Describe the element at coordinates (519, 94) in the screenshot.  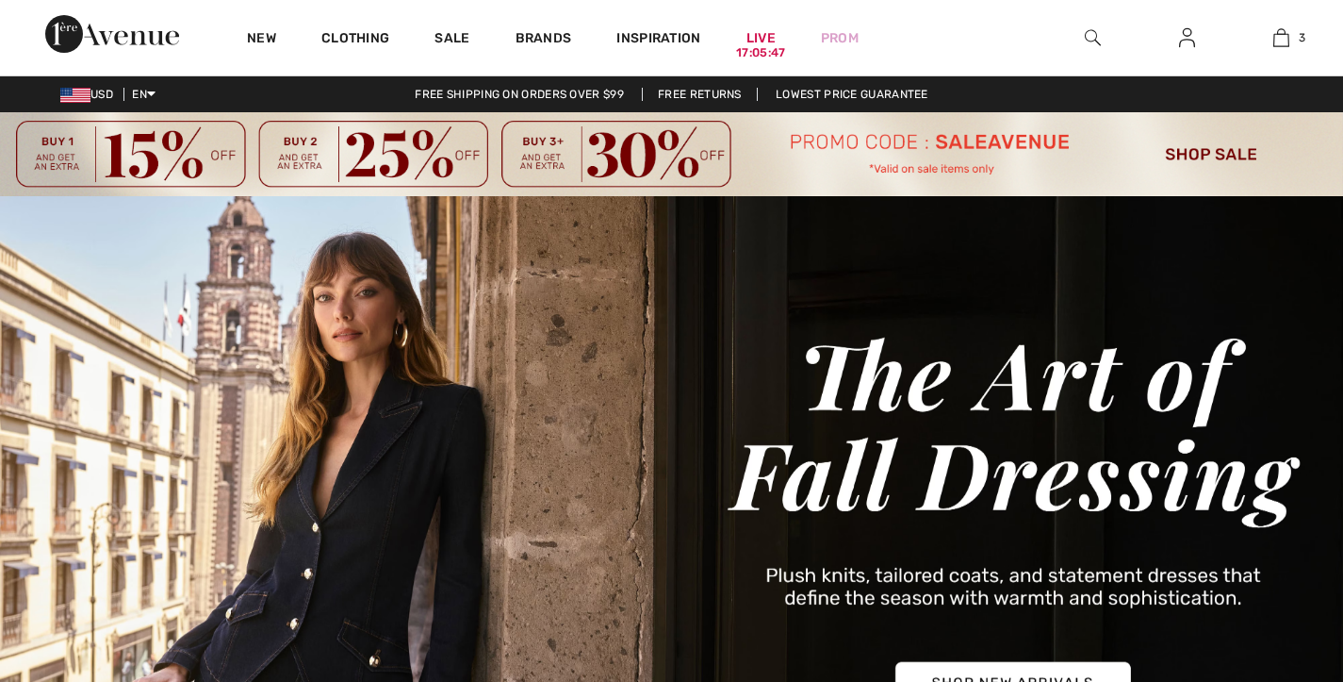
I see `a: Free shipping on orders over $99` at that location.